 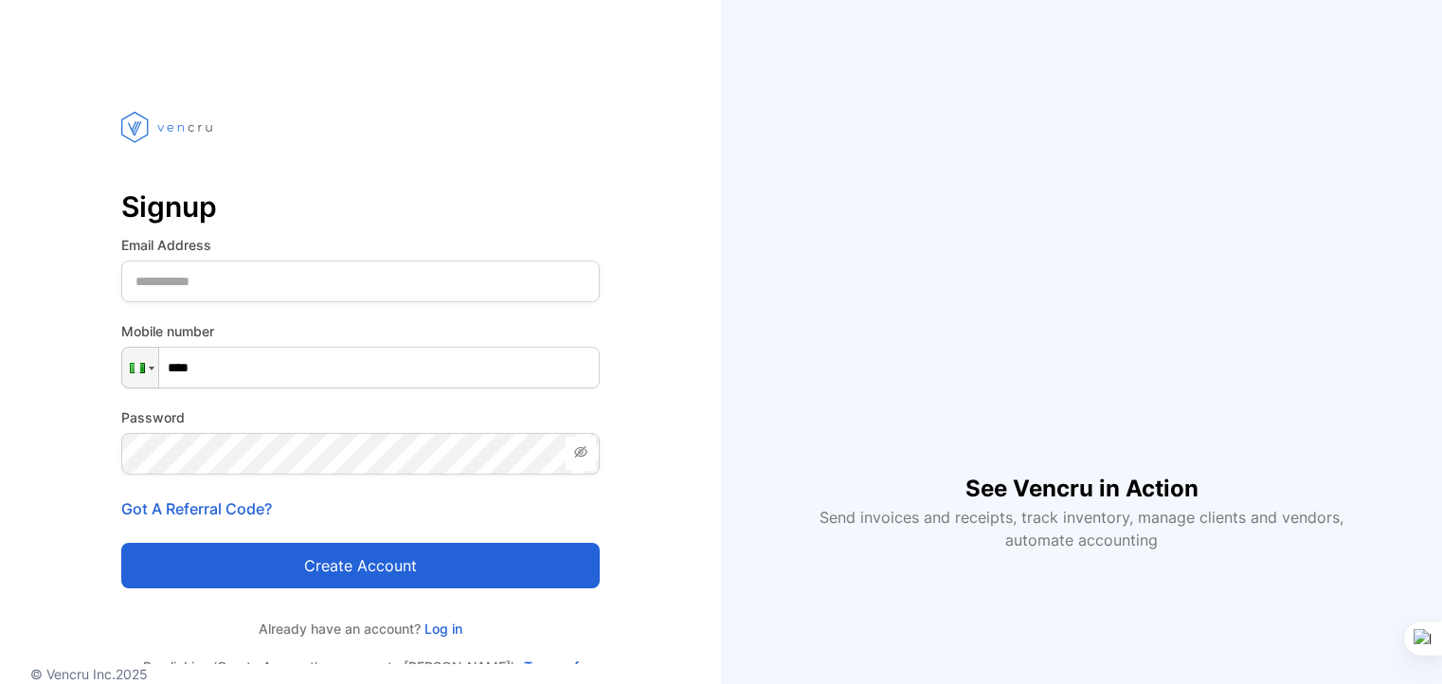 I want to click on label: Mobile number, so click(x=360, y=331).